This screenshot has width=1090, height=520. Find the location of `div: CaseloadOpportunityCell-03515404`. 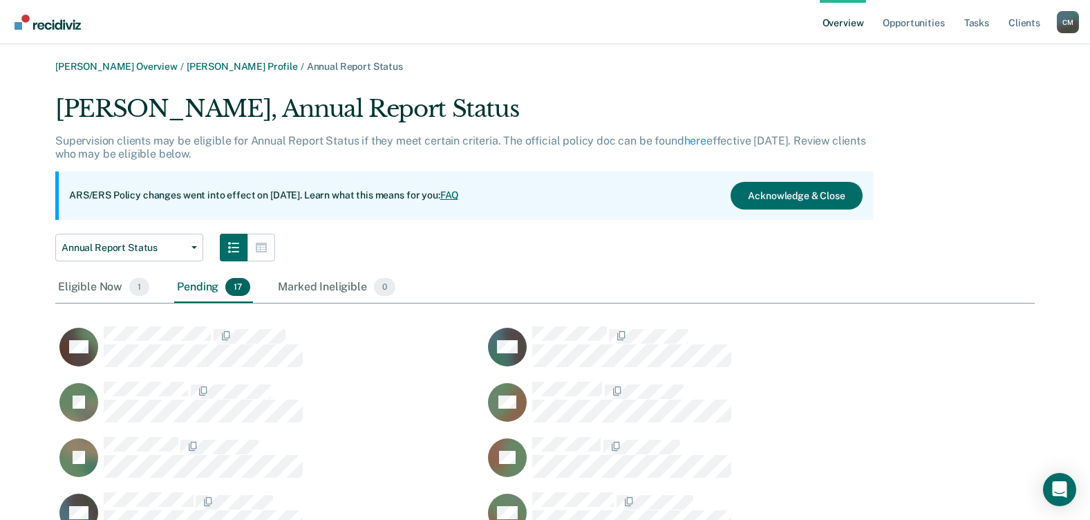

div: CaseloadOpportunityCell-03515404 is located at coordinates (270, 464).